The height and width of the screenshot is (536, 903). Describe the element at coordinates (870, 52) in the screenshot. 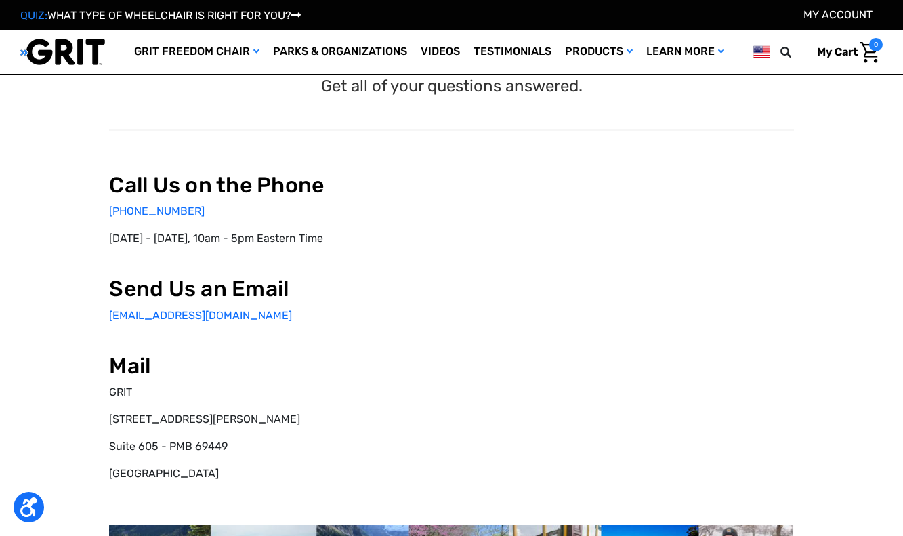

I see `img: Cart` at that location.